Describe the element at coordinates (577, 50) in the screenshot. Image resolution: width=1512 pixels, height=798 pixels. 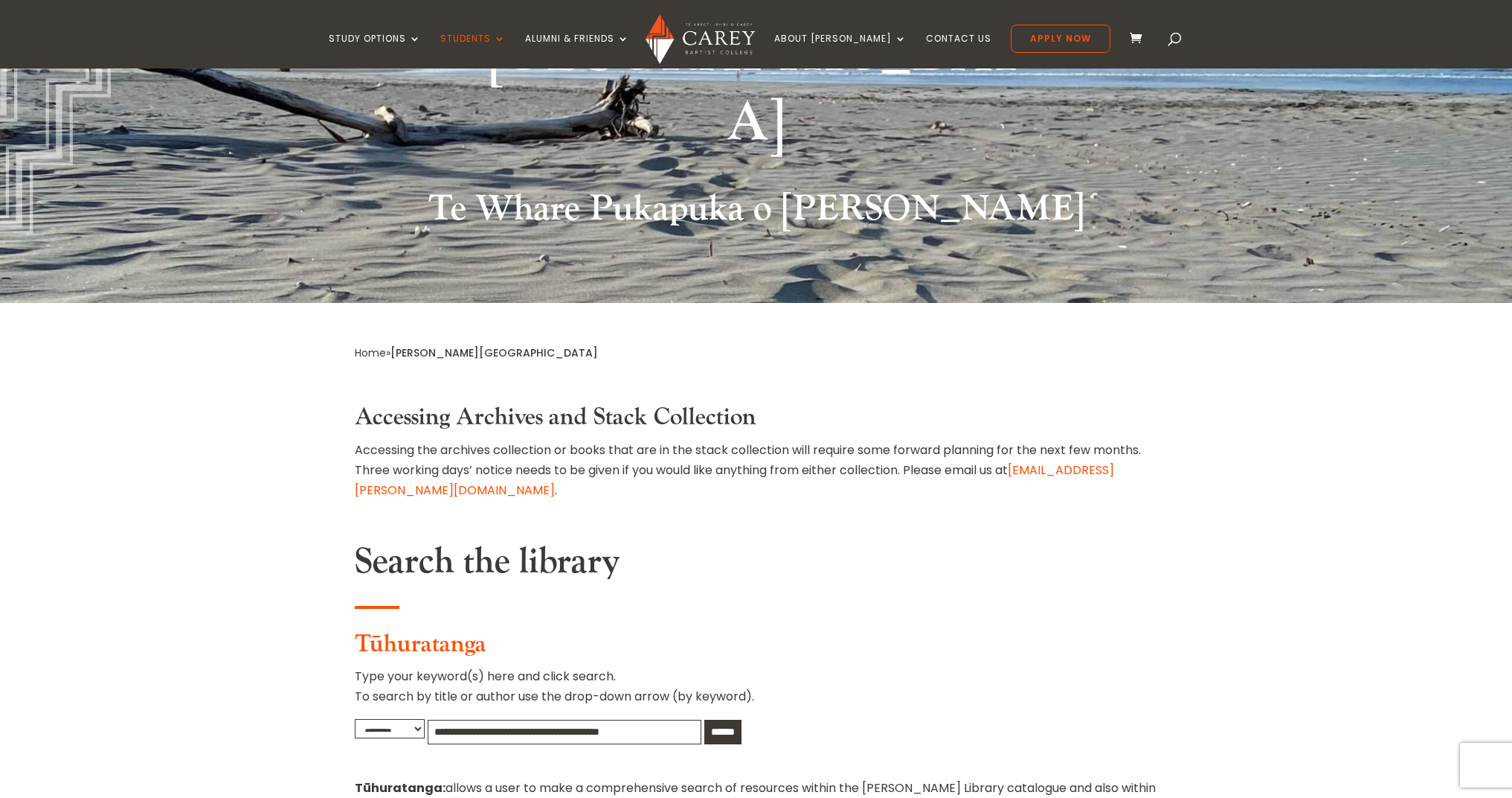
I see `a: Alumni & Friends` at that location.